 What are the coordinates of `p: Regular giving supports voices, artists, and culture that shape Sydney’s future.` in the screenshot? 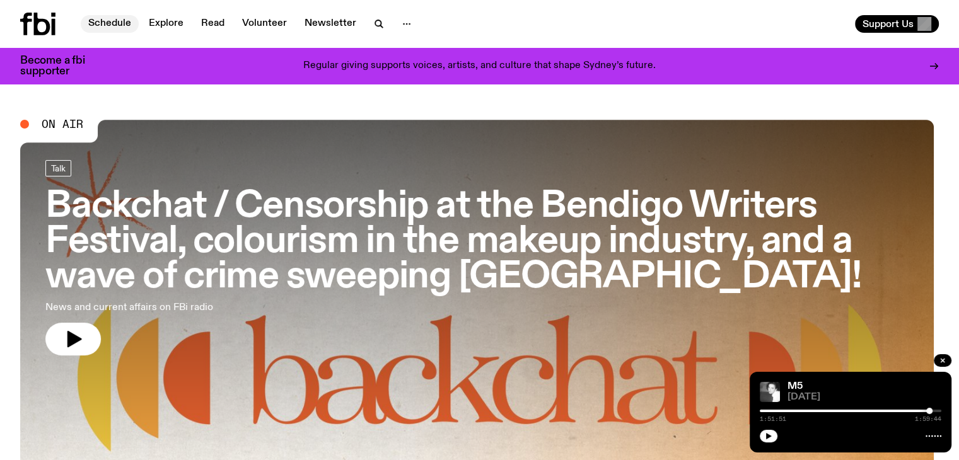 It's located at (479, 66).